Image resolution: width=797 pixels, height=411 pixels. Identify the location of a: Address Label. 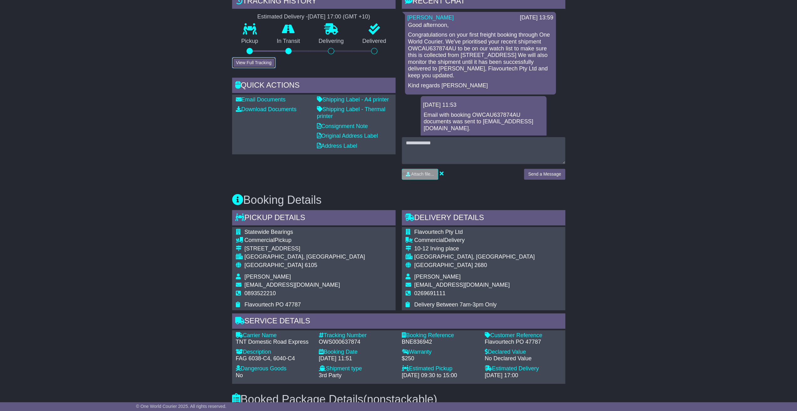
(337, 146).